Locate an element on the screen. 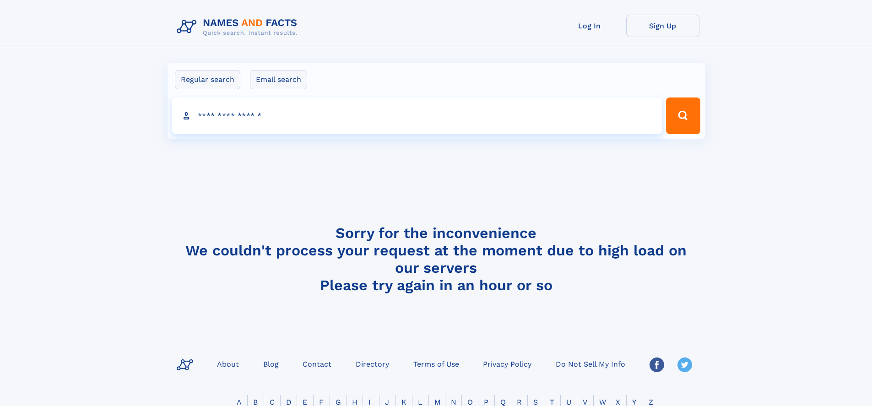  a: About is located at coordinates (228, 364).